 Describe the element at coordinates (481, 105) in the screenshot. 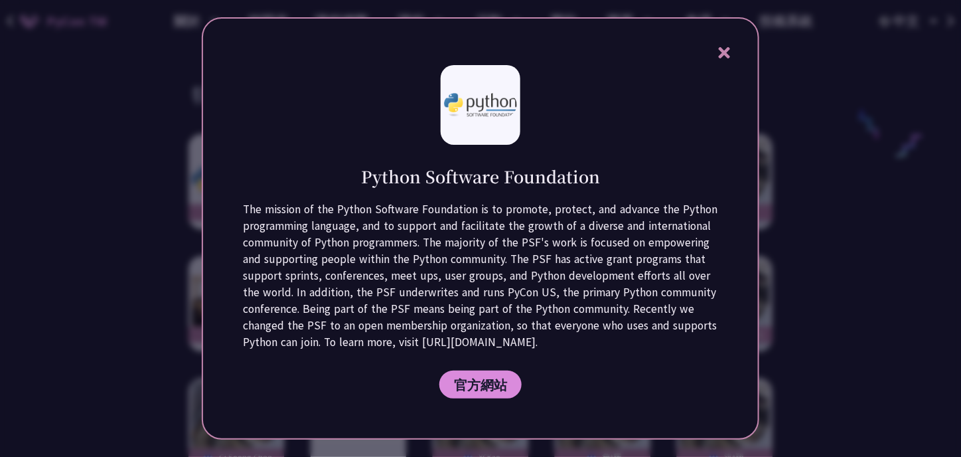

I see `img: photo` at that location.